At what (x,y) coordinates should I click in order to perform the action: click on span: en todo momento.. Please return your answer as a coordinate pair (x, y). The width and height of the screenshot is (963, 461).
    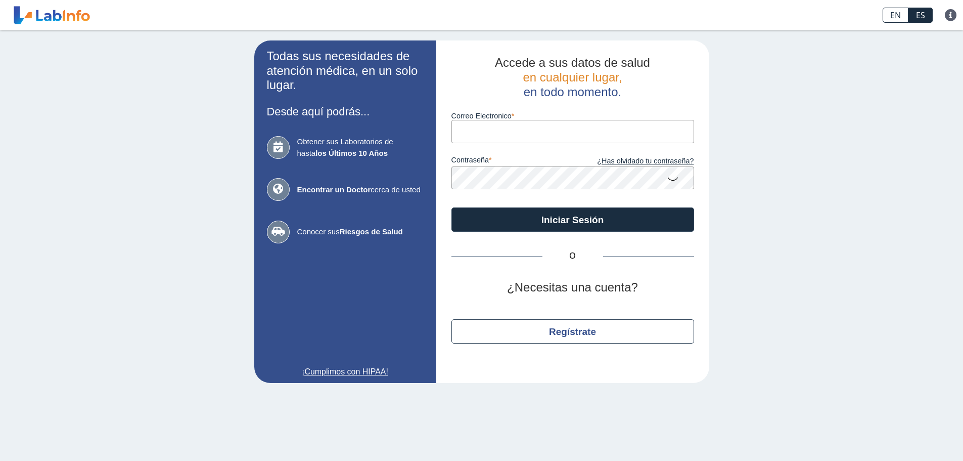
    Looking at the image, I should click on (572, 92).